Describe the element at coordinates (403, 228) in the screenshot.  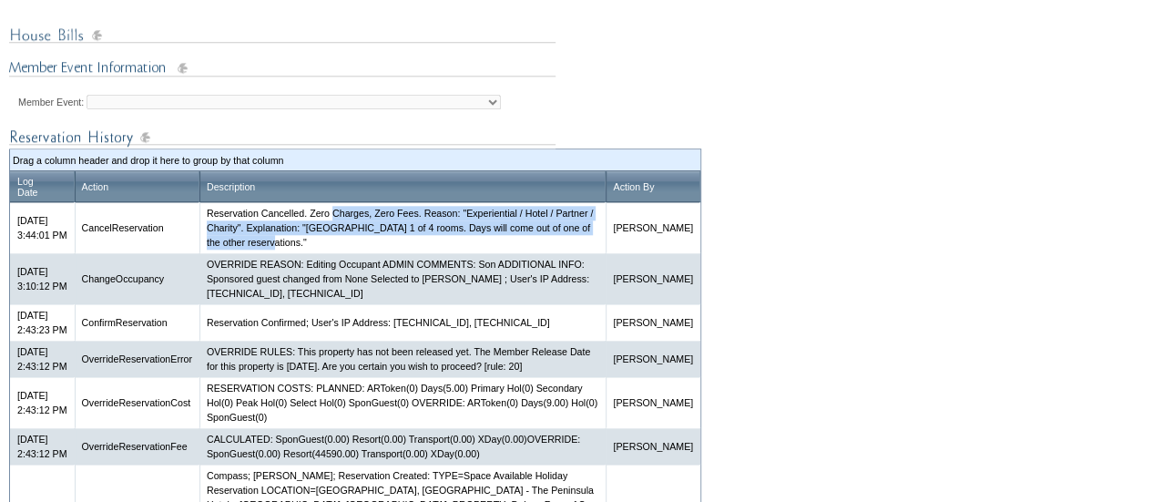
I see `td: Reservation Cancelled. Zero Charges, Zero Fees. Reason: "Experiential / Hotel / Partner / Charity...` at that location.